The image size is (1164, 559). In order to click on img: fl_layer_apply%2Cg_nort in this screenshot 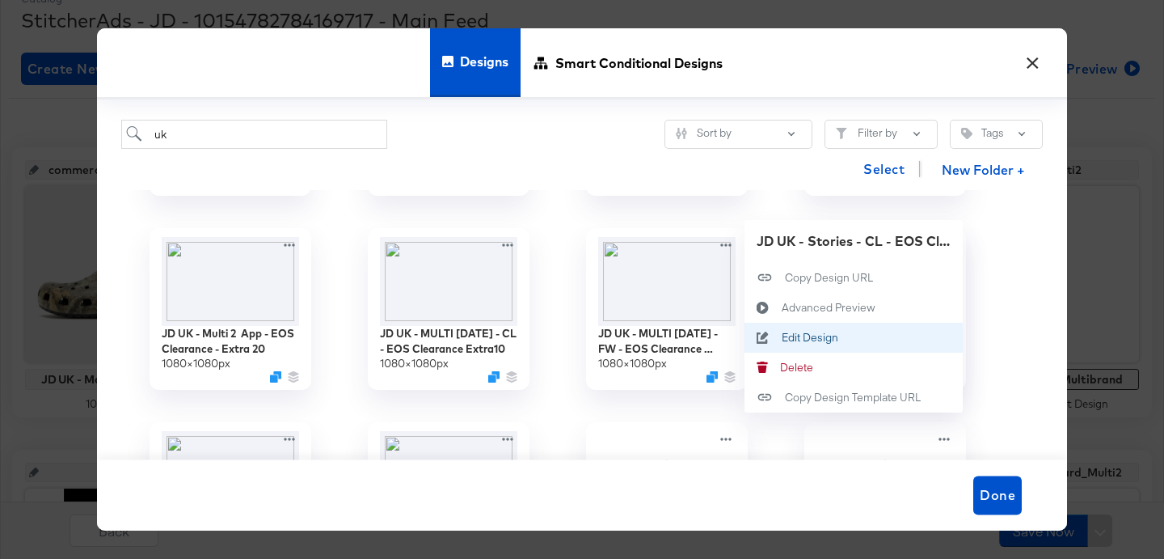, I will do `click(230, 281)`.